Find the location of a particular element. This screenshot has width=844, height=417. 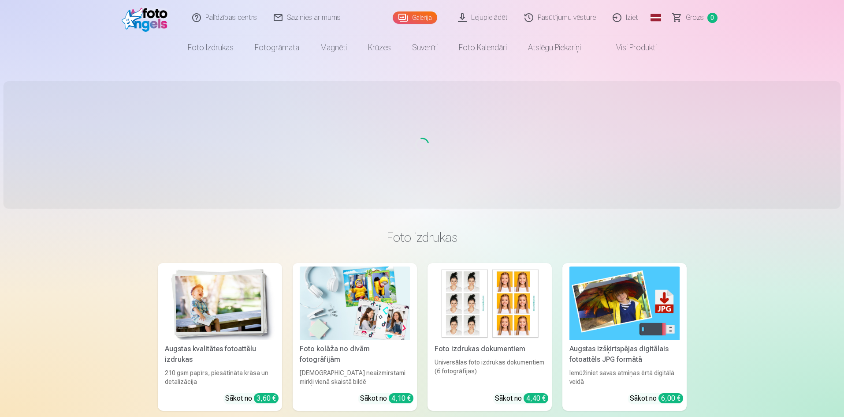

a: Foto izdrukas is located at coordinates (211, 48).